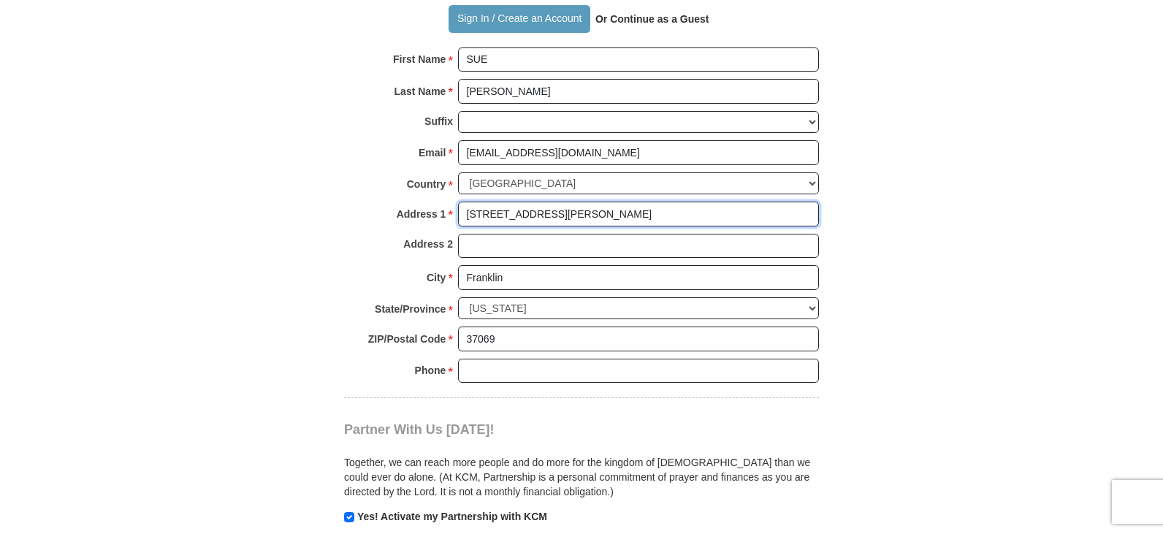 Image resolution: width=1163 pixels, height=534 pixels. Describe the element at coordinates (438, 121) in the screenshot. I see `strong: Suffix` at that location.